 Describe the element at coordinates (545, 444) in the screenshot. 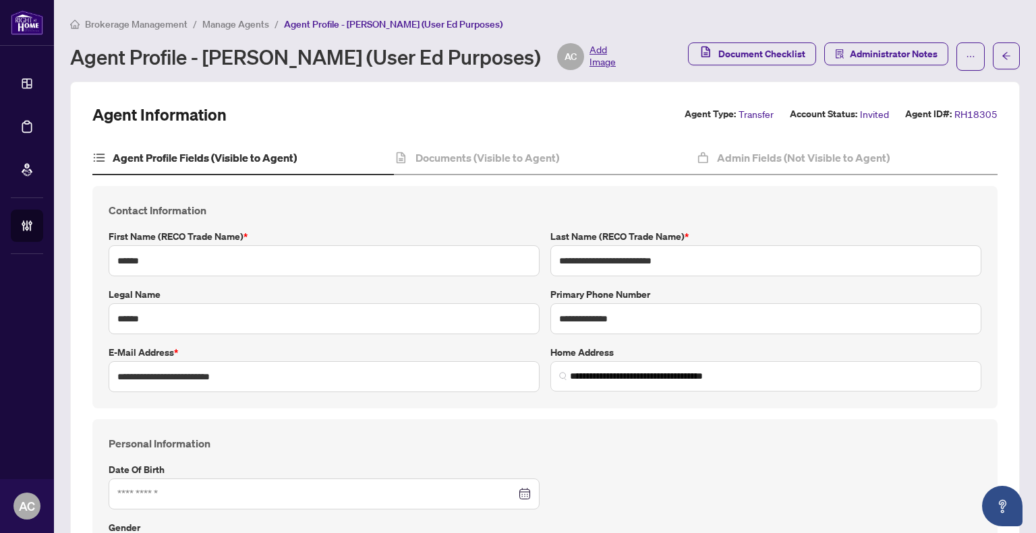

I see `h4: Personal Information` at that location.